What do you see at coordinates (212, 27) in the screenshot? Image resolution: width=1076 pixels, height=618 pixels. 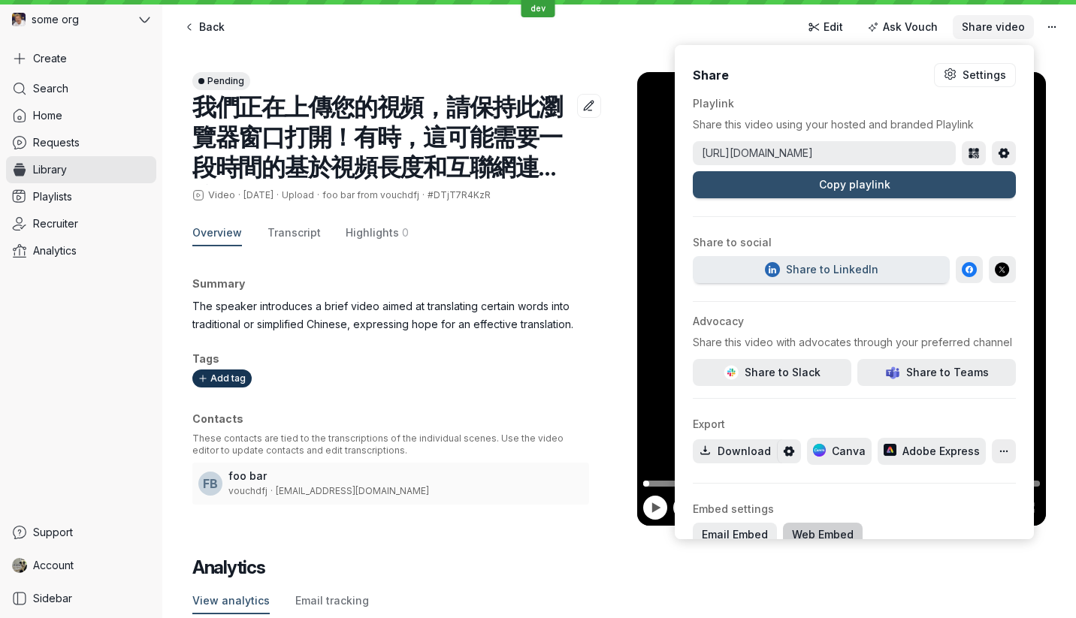 I see `span: Back` at bounding box center [212, 27].